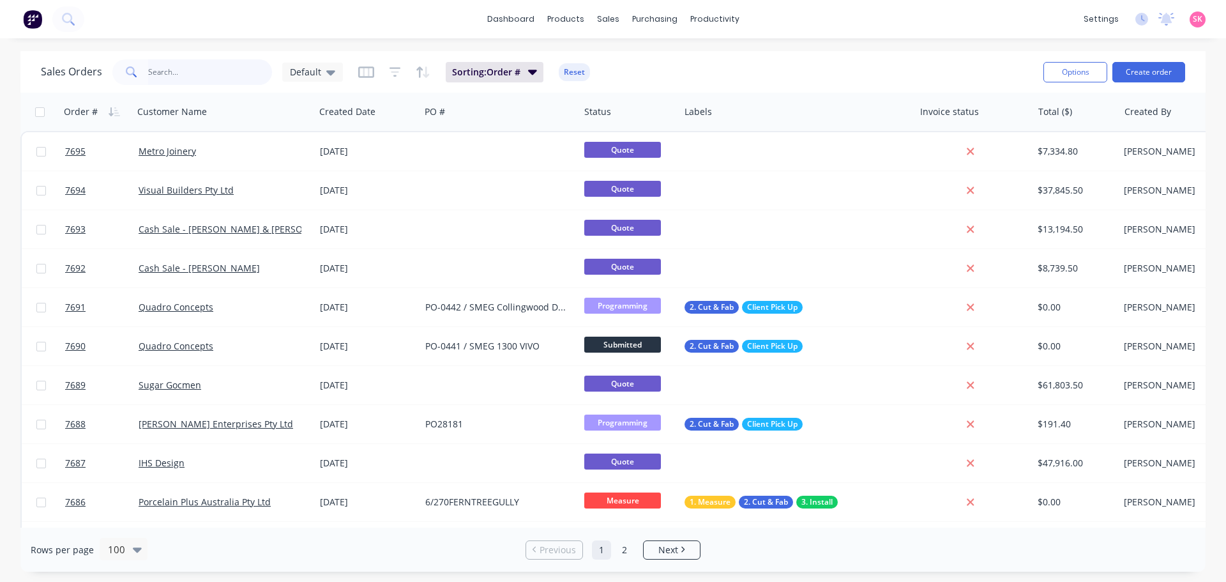 The width and height of the screenshot is (1226, 582). What do you see at coordinates (1074, 385) in the screenshot?
I see `div: $61,803.50` at bounding box center [1074, 385].